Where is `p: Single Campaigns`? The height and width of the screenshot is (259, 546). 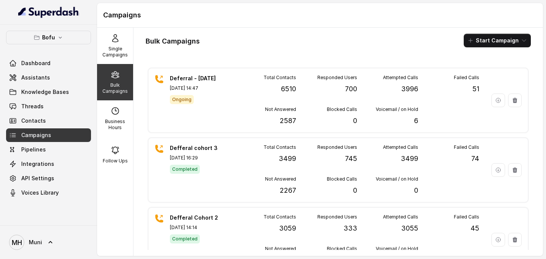
p: Single Campaigns is located at coordinates (115, 52).